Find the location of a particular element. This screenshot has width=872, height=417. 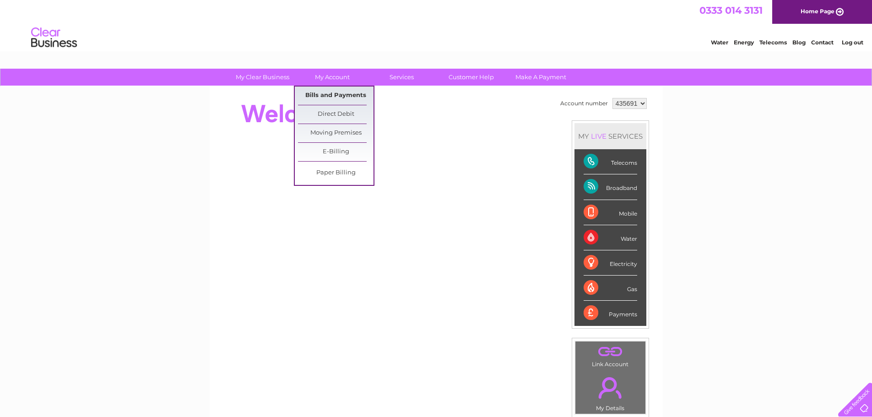

a: Make A Payment is located at coordinates (540, 77).